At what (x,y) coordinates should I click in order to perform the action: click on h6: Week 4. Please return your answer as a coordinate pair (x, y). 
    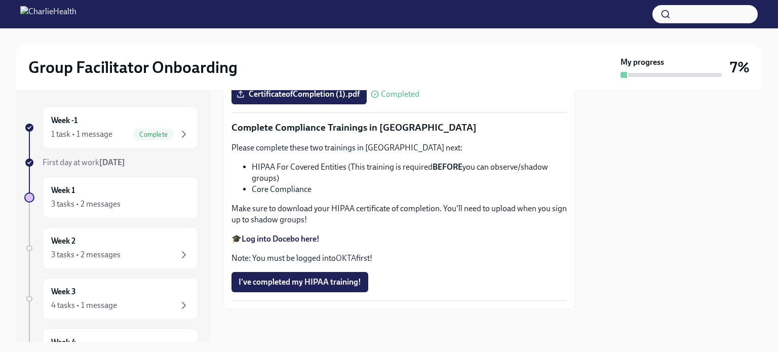
    Looking at the image, I should click on (63, 342).